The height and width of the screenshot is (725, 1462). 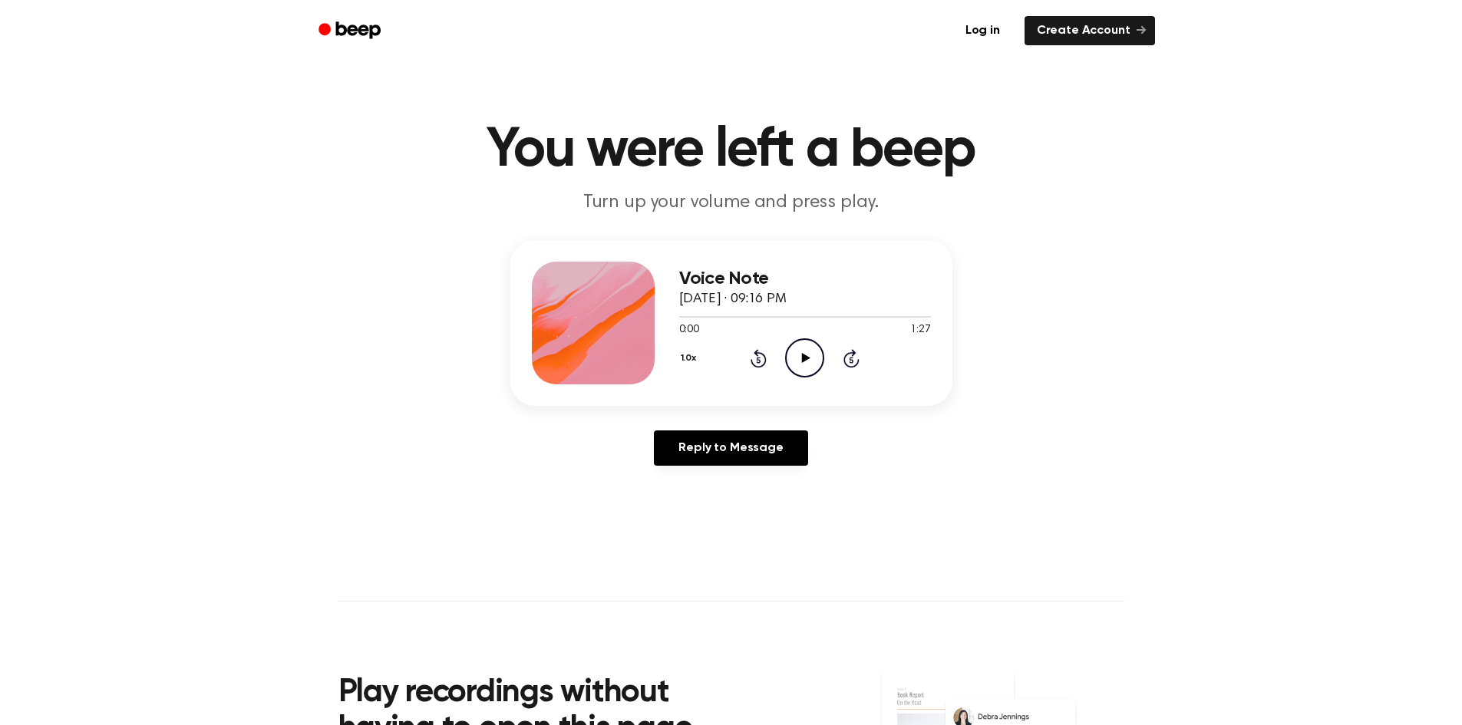 I want to click on span: 0:00, so click(x=689, y=330).